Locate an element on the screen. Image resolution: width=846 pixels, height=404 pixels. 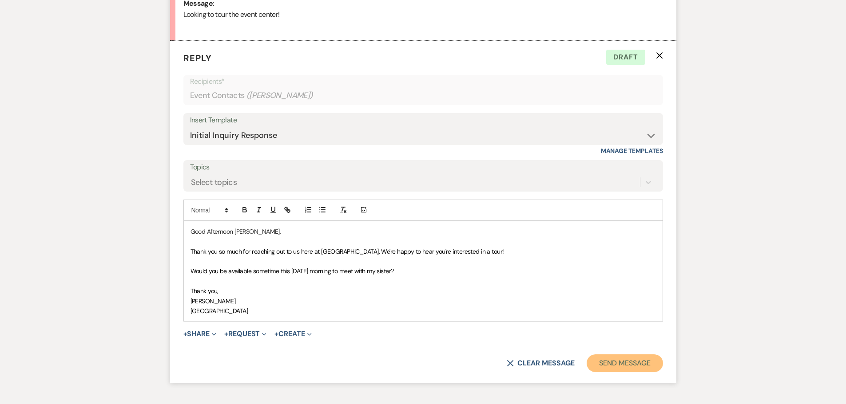
button: Create is located at coordinates (293, 334).